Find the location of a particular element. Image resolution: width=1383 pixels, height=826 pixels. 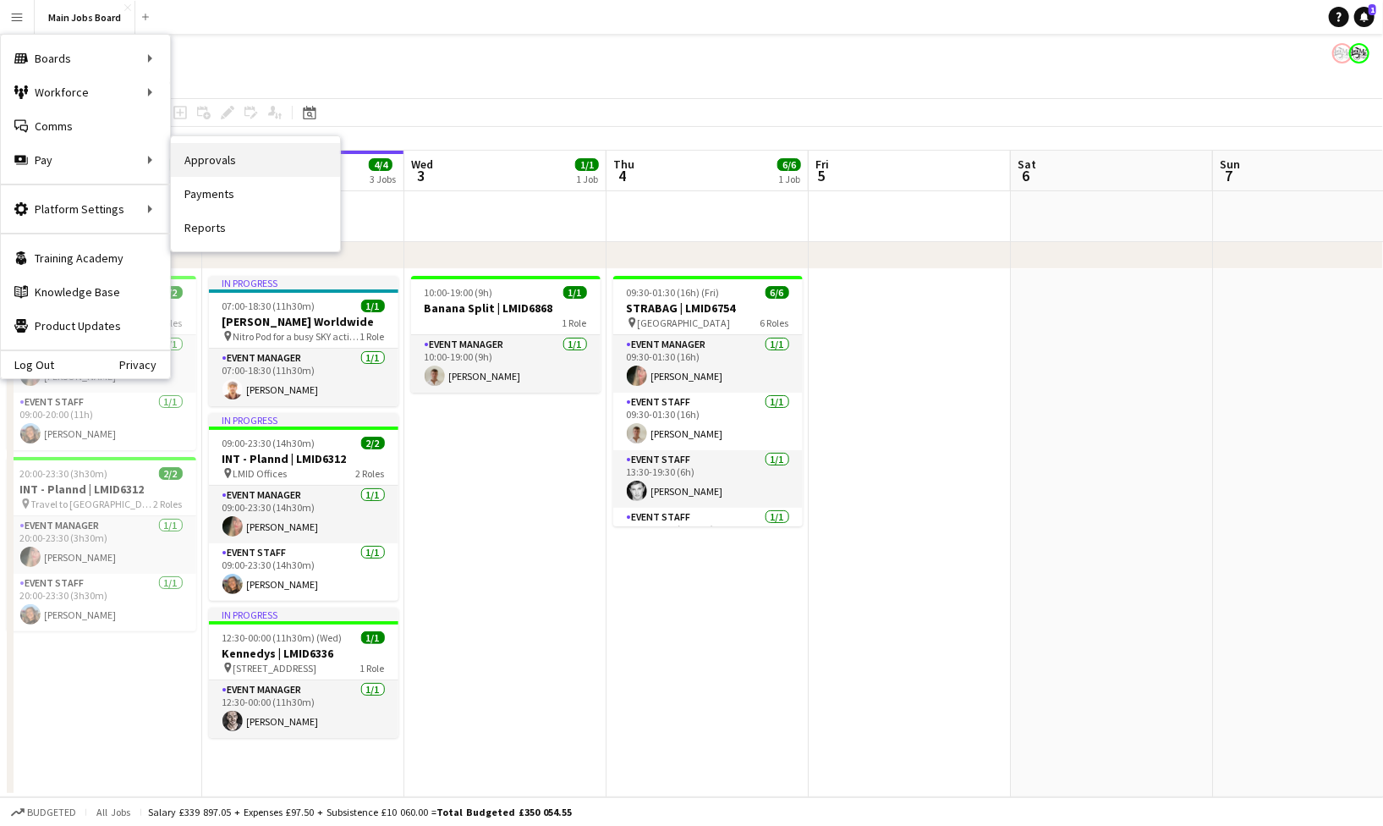

span: 3 is located at coordinates (420, 175).